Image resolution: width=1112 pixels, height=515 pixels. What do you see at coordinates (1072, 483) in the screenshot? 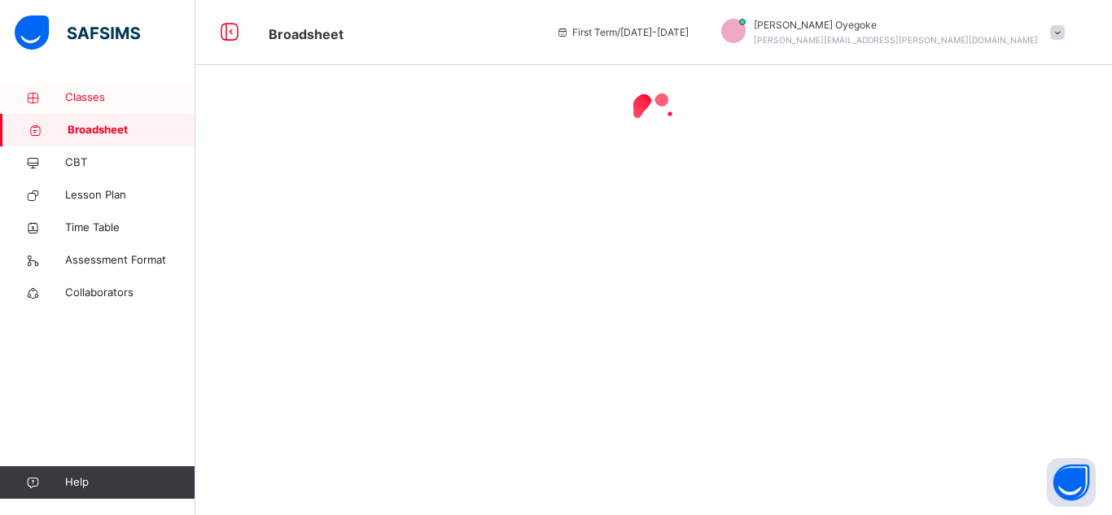
I see `button: Open asap` at bounding box center [1072, 483].